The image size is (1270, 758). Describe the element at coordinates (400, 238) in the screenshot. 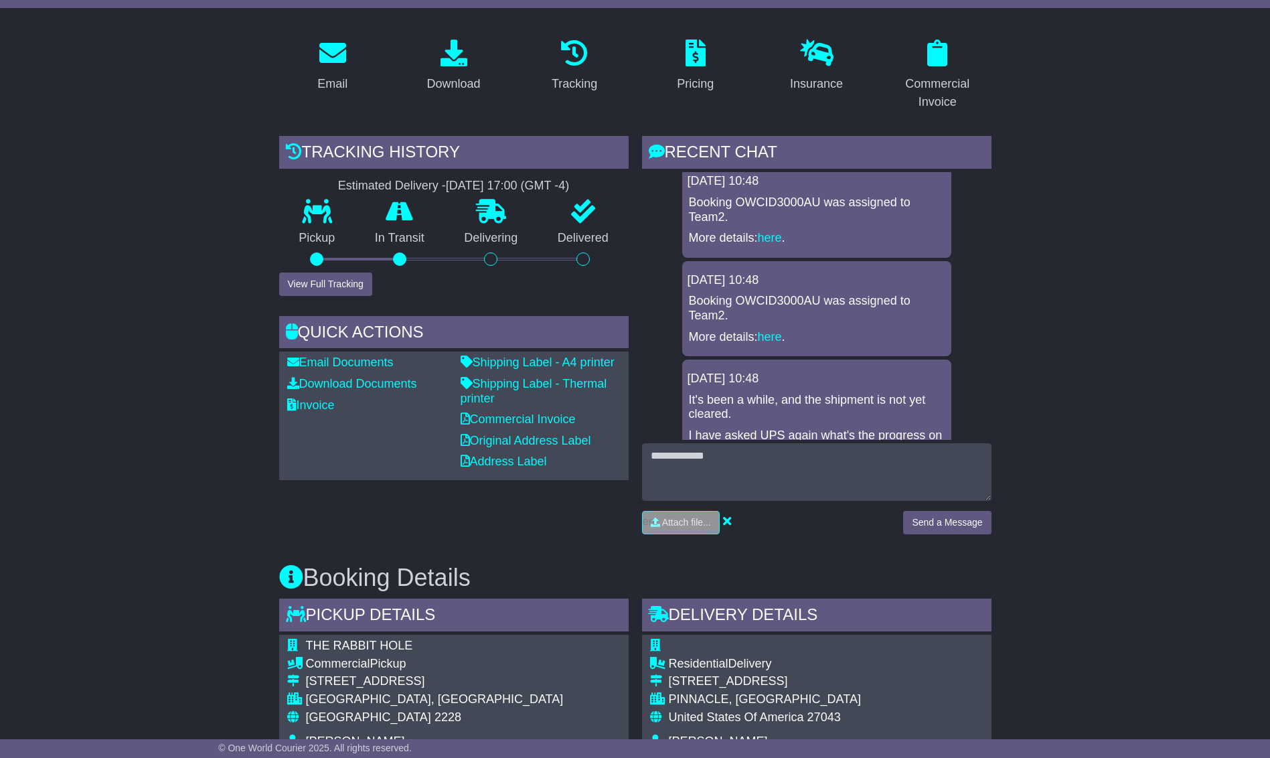

I see `p: In Transit` at that location.